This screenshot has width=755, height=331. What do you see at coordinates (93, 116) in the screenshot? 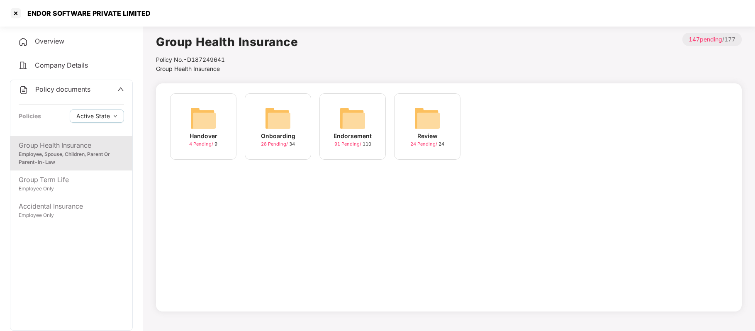
I see `span: Active State` at bounding box center [93, 116].